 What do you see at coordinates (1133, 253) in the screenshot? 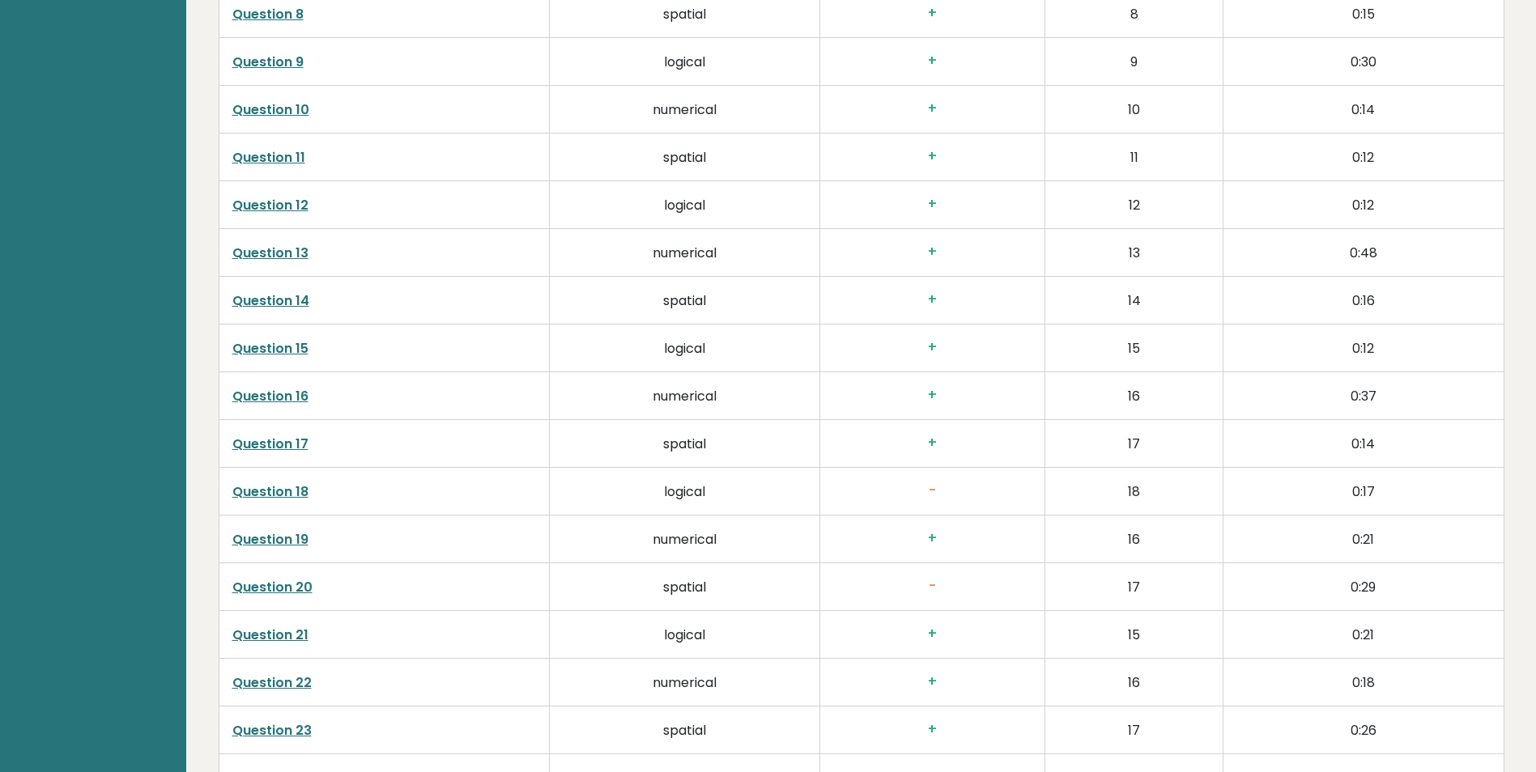
I see `td: 13` at bounding box center [1133, 253].